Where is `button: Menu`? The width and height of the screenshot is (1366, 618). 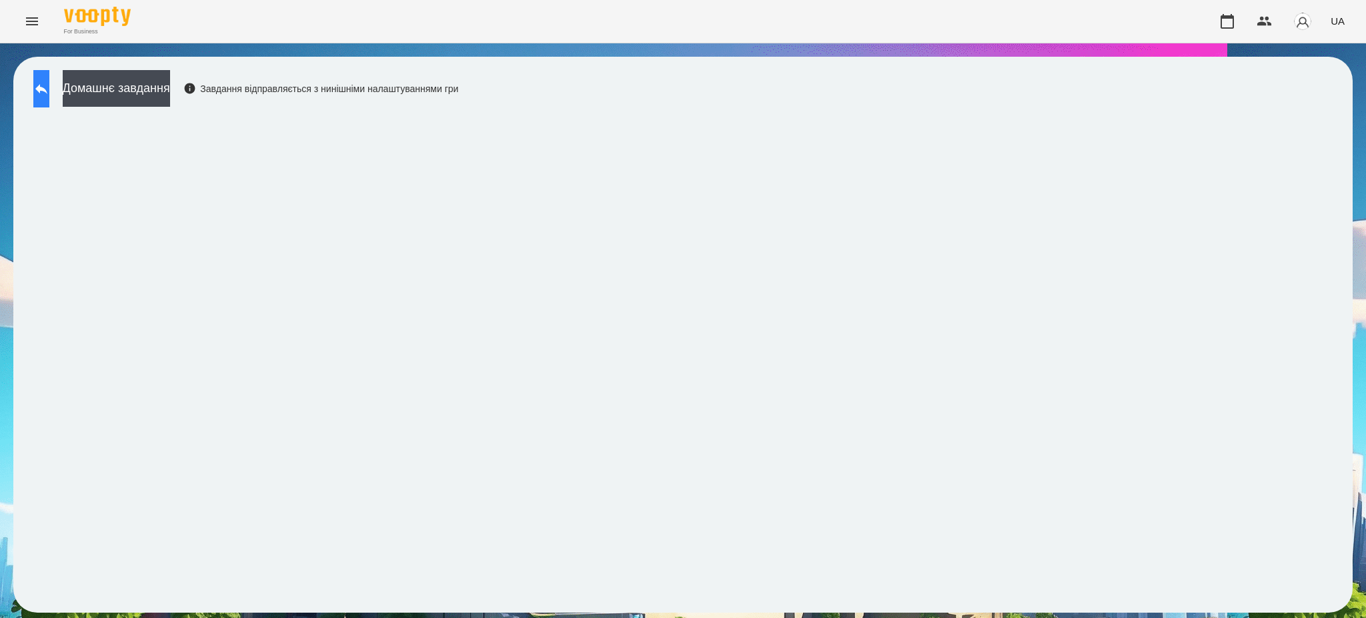
button: Menu is located at coordinates (32, 21).